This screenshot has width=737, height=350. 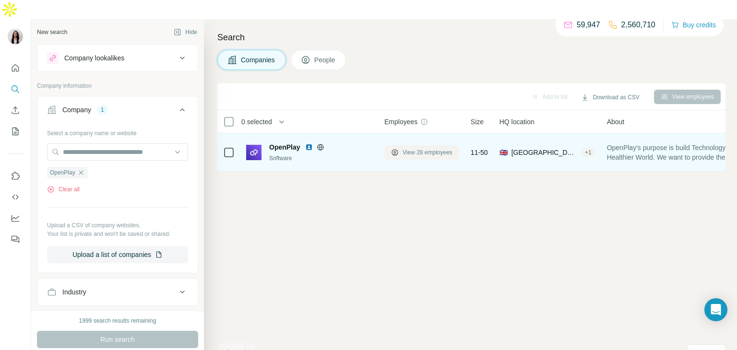 I want to click on button: View 28 employees, so click(x=422, y=153).